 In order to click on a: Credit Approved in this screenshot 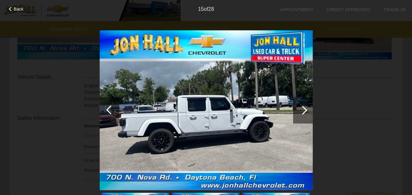, I will do `click(349, 10)`.